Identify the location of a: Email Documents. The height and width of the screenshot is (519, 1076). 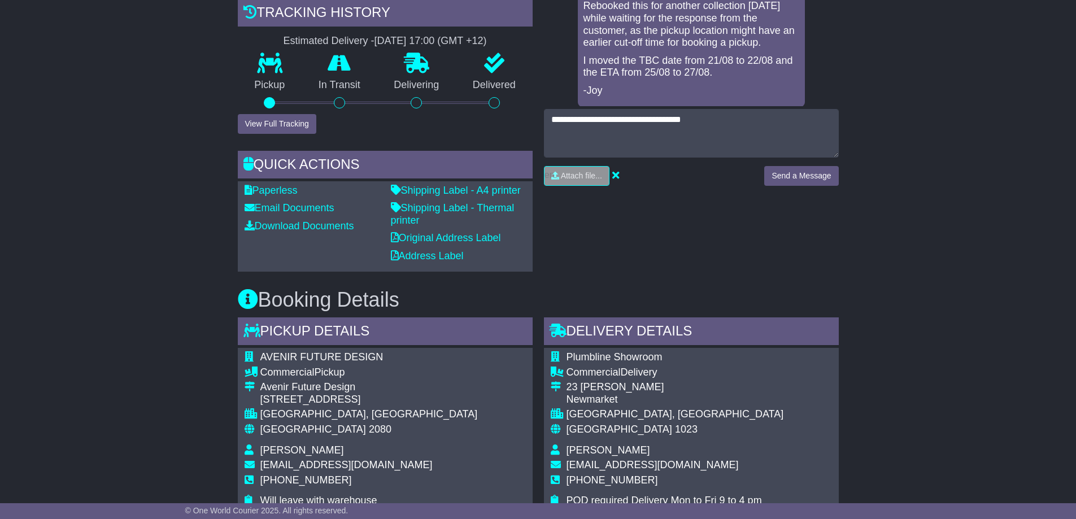
(289, 208).